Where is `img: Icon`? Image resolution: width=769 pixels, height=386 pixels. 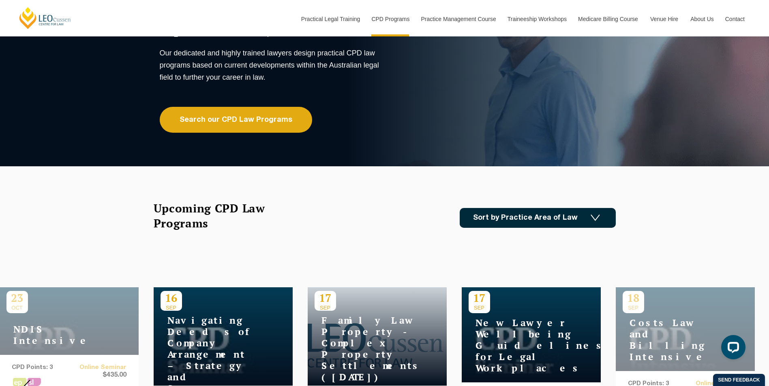
img: Icon is located at coordinates (595, 218).